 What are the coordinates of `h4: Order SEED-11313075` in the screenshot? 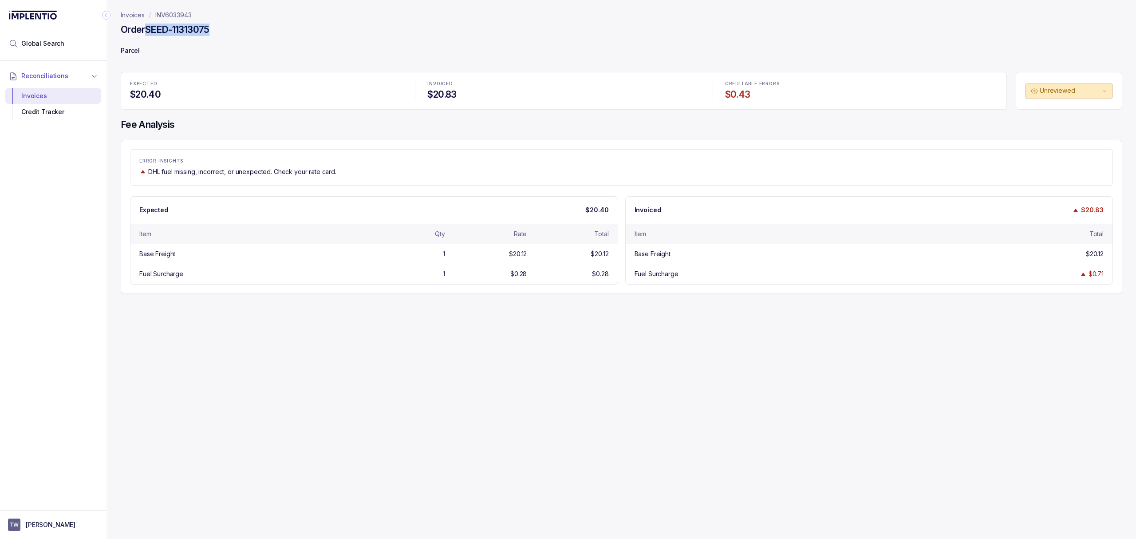 It's located at (165, 30).